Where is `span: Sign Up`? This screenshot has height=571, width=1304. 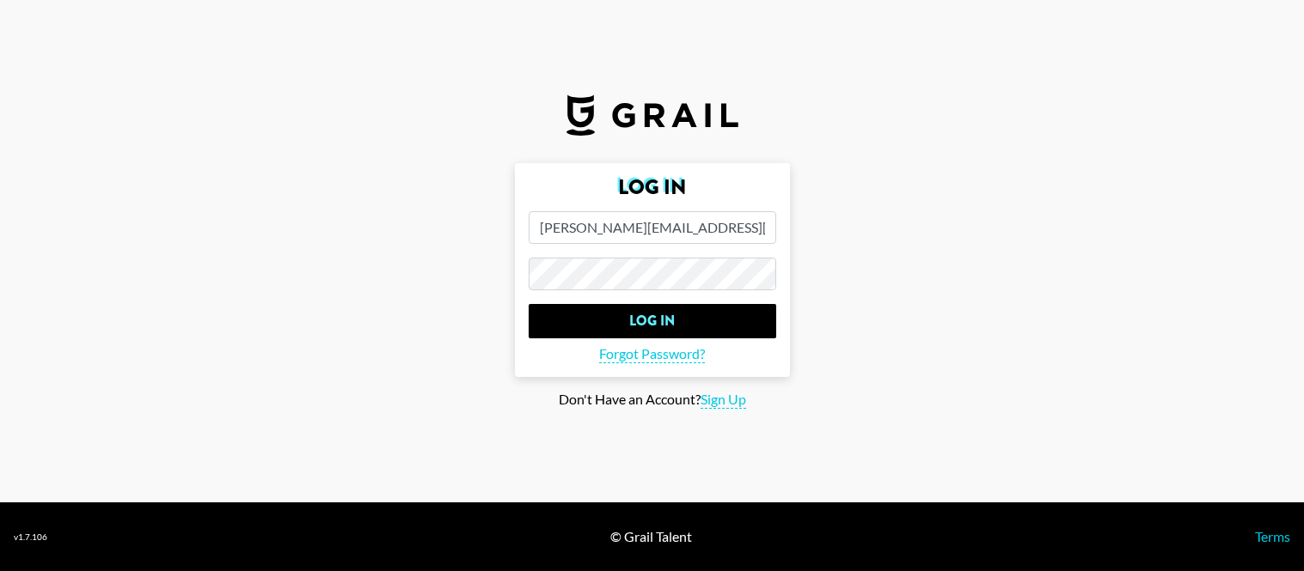 span: Sign Up is located at coordinates (723, 400).